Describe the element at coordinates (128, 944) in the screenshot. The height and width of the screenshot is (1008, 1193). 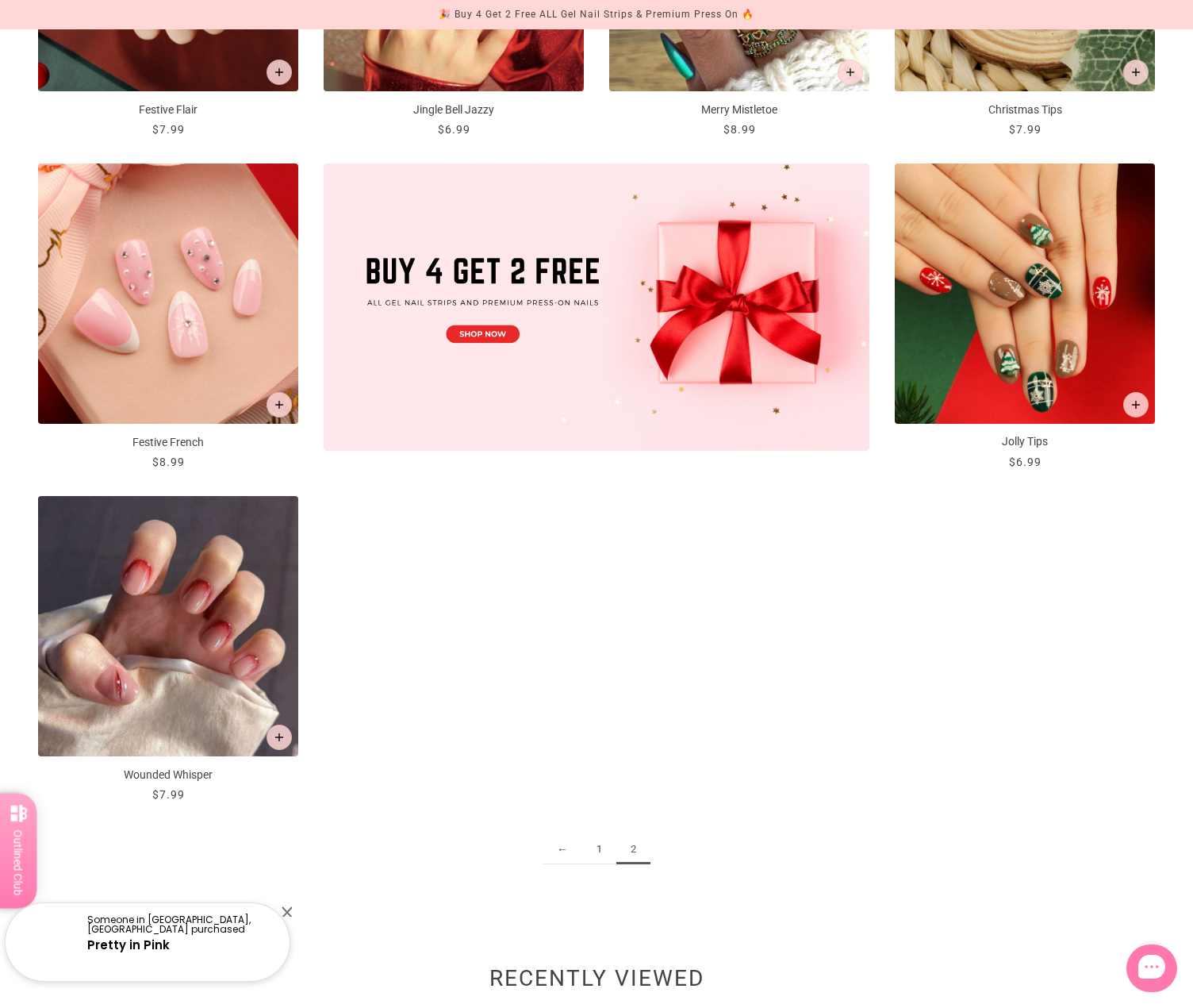
I see `a: Pretty in Pink` at that location.